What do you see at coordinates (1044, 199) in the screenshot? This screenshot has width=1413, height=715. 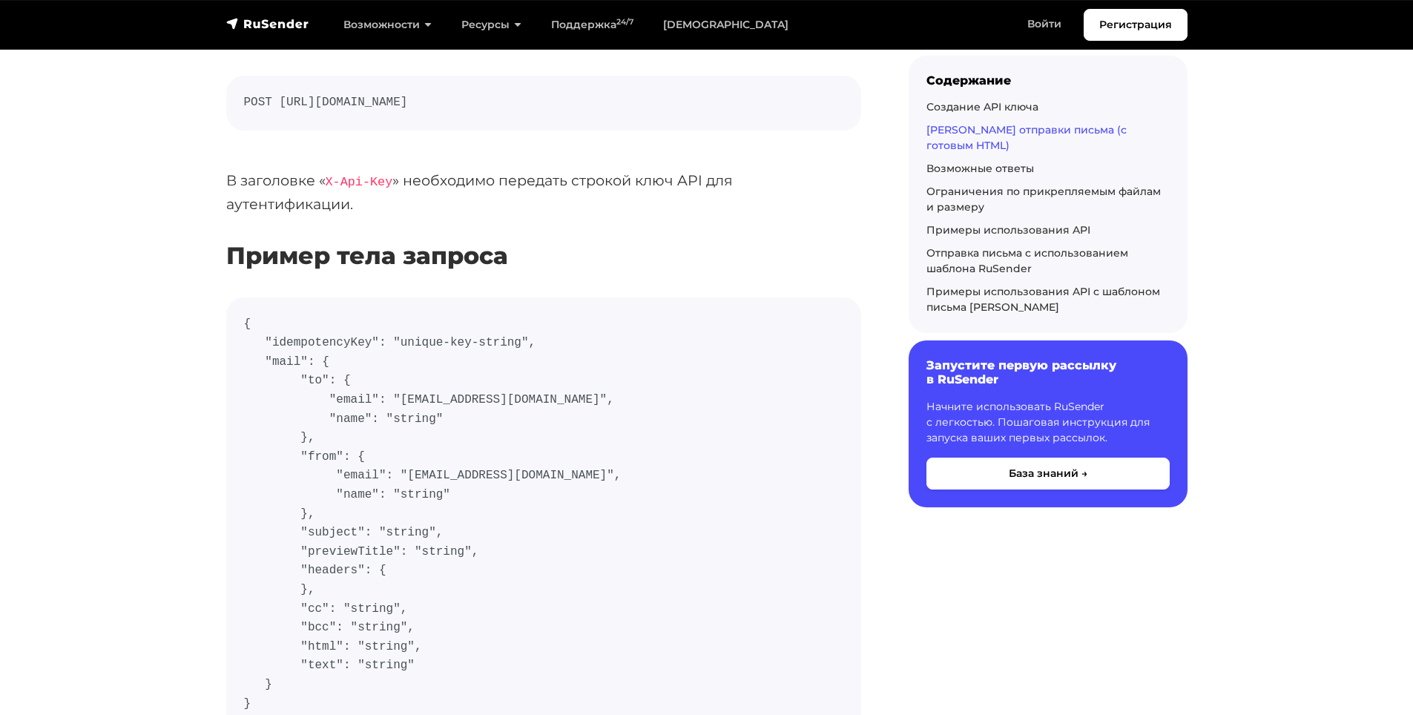 I see `a: Ограничения по прикрепляемым файлам и размеру` at bounding box center [1044, 199].